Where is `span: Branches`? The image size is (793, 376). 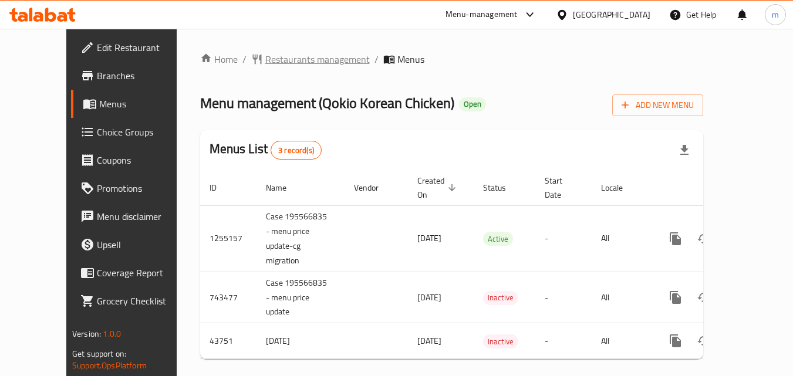
span: Branches is located at coordinates (143, 76).